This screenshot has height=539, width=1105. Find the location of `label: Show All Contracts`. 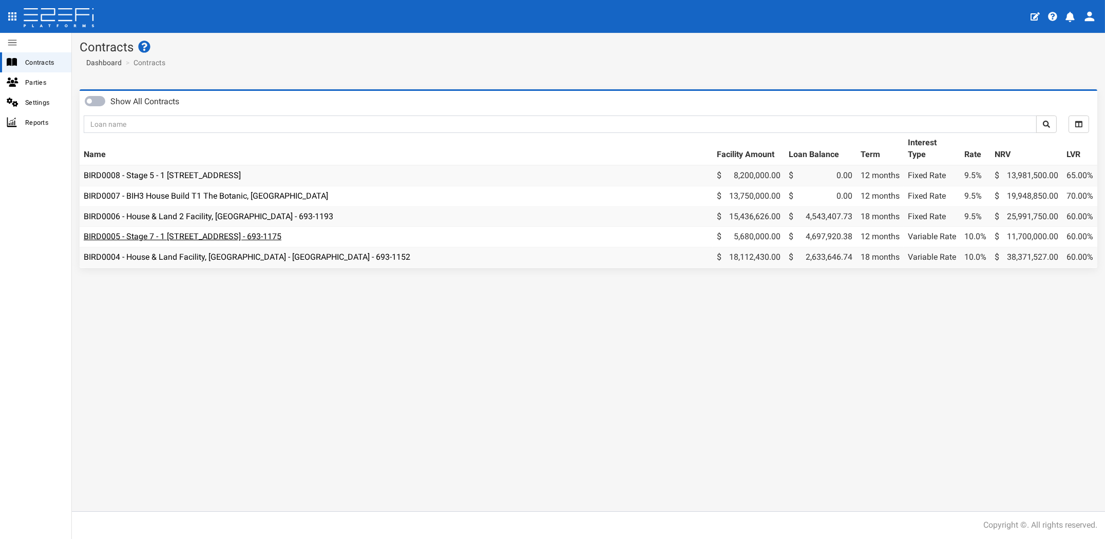

label: Show All Contracts is located at coordinates (145, 102).